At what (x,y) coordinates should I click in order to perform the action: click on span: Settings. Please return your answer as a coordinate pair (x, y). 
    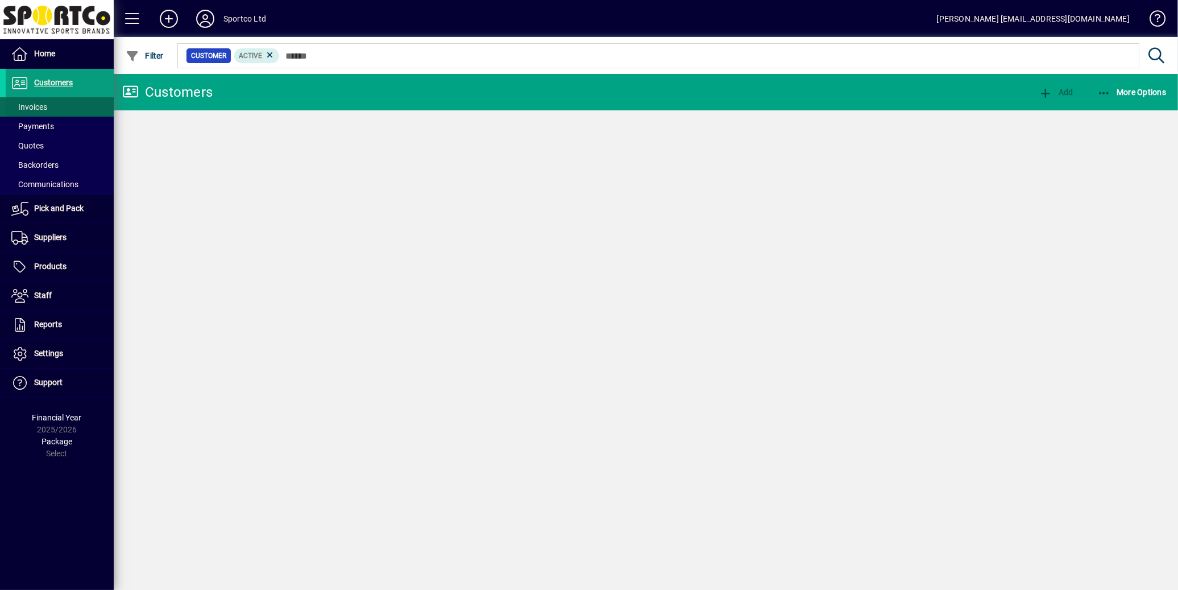
    Looking at the image, I should click on (48, 353).